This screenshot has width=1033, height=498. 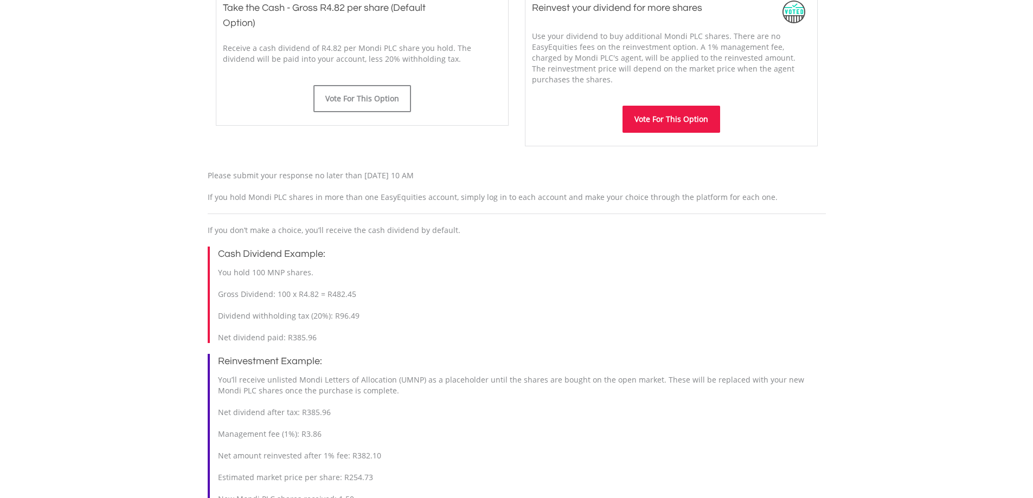 What do you see at coordinates (664, 57) in the screenshot?
I see `span: Use your dividend to buy additional Mondi PLC shares. There are no EasyEquities fees on the reinv...` at bounding box center [664, 57].